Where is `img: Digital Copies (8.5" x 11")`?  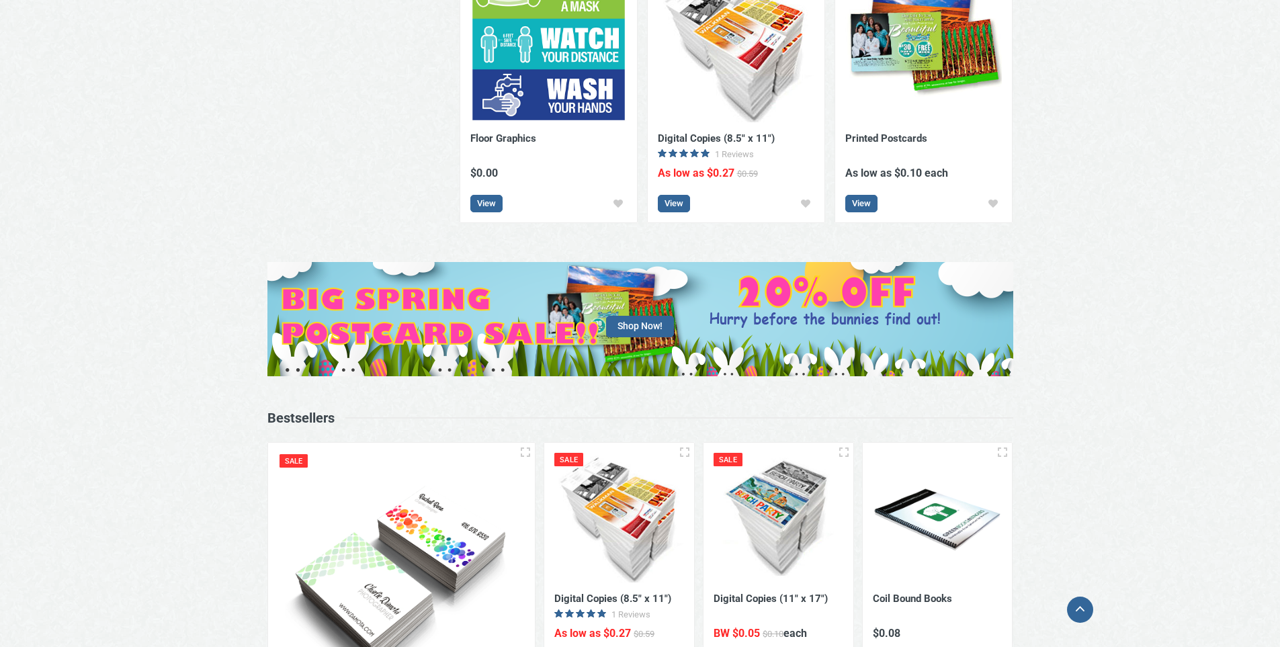 img: Digital Copies (8.5" x 11") is located at coordinates (619, 517).